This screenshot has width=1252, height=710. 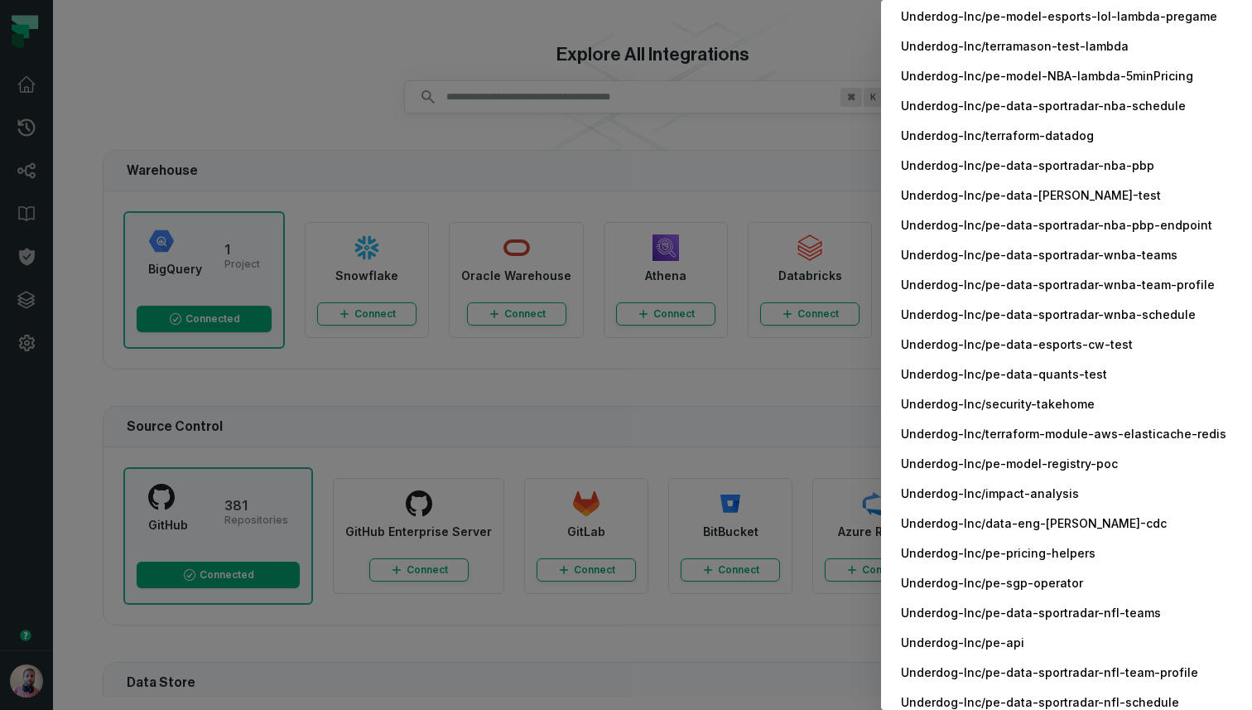 I want to click on li: Underdog-Inc/terramason-test-lambda, so click(x=1067, y=46).